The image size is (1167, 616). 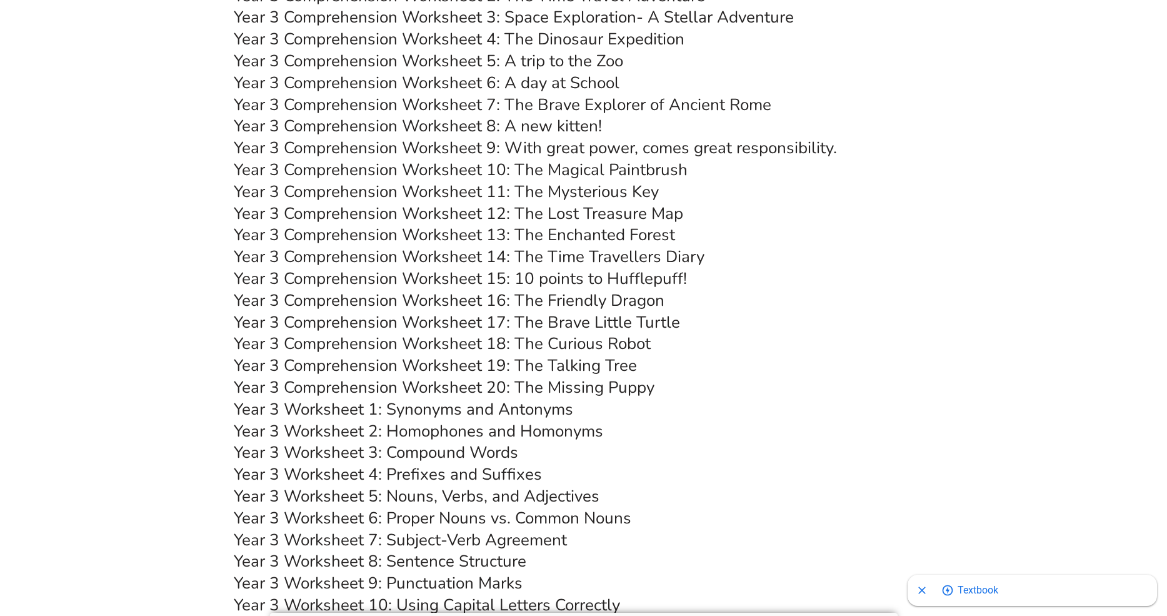 What do you see at coordinates (376, 452) in the screenshot?
I see `a: Year 3 Worksheet 3: Compound Words` at bounding box center [376, 452].